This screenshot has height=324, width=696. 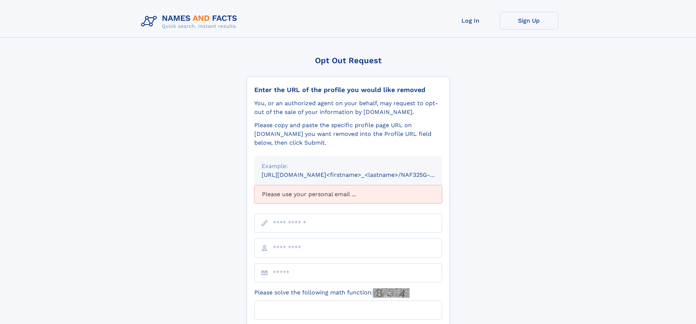 I want to click on label: Please solve the following math function:, so click(x=332, y=293).